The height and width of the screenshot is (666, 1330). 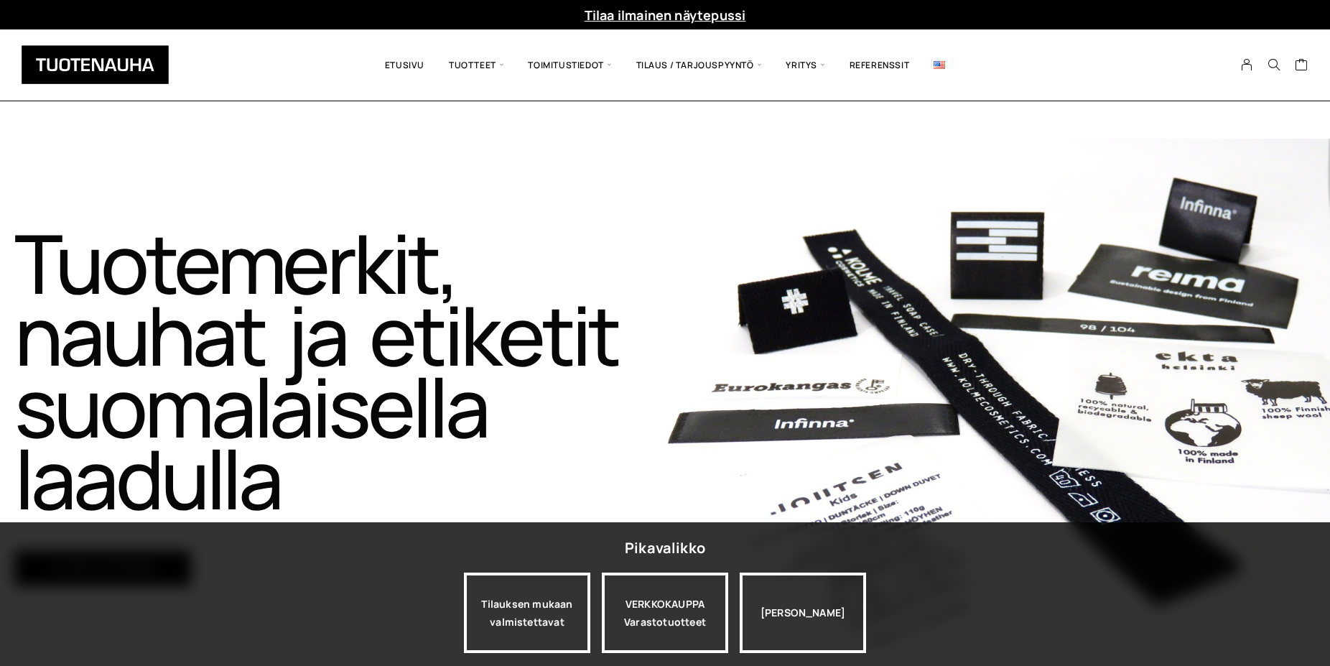 I want to click on span: Toimitustiedot, so click(x=569, y=65).